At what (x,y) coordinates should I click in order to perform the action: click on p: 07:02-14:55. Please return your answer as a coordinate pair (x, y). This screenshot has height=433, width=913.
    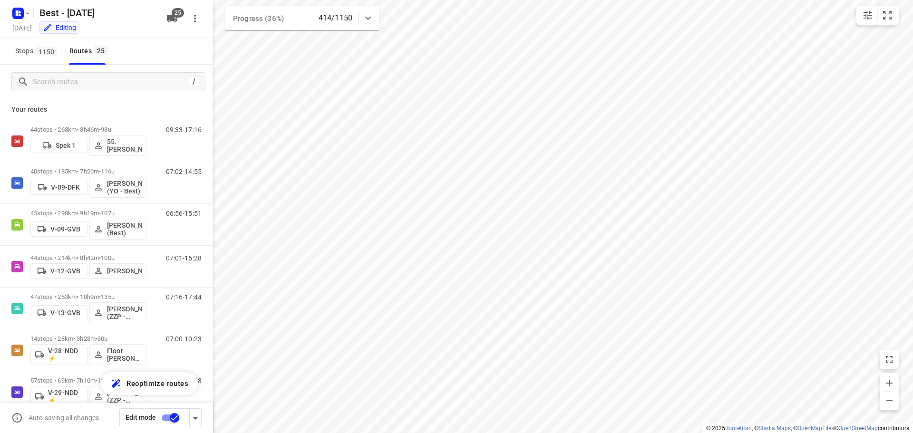
    Looking at the image, I should click on (184, 172).